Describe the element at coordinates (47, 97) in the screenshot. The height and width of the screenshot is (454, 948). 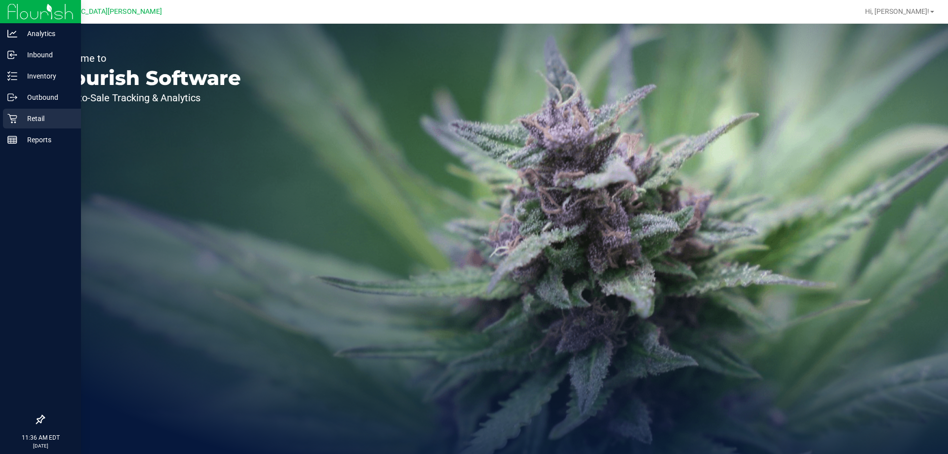
I see `p: Outbound` at that location.